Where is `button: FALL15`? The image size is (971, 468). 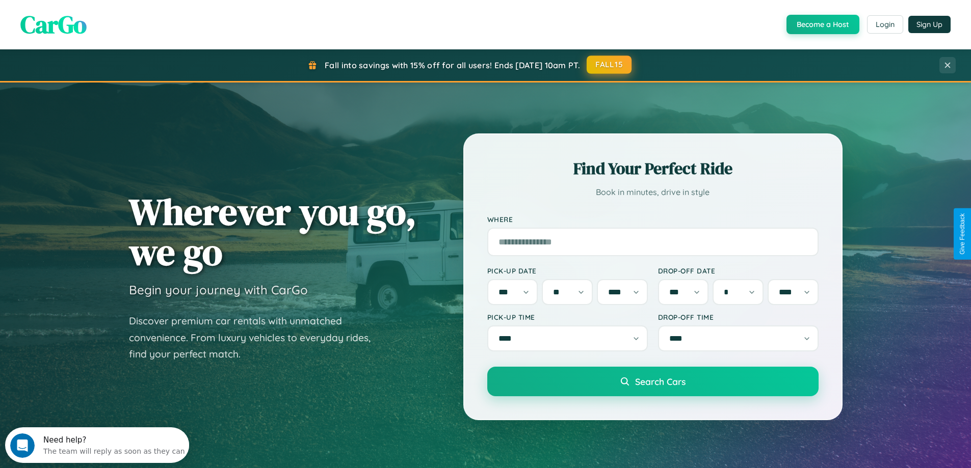 button: FALL15 is located at coordinates (609, 65).